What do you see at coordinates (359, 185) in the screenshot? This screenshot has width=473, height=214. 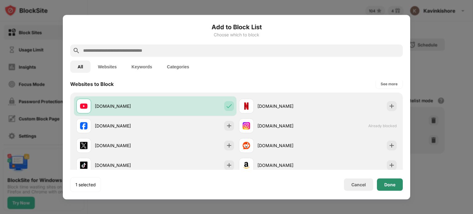 I see `div: Cancel` at bounding box center [359, 185].